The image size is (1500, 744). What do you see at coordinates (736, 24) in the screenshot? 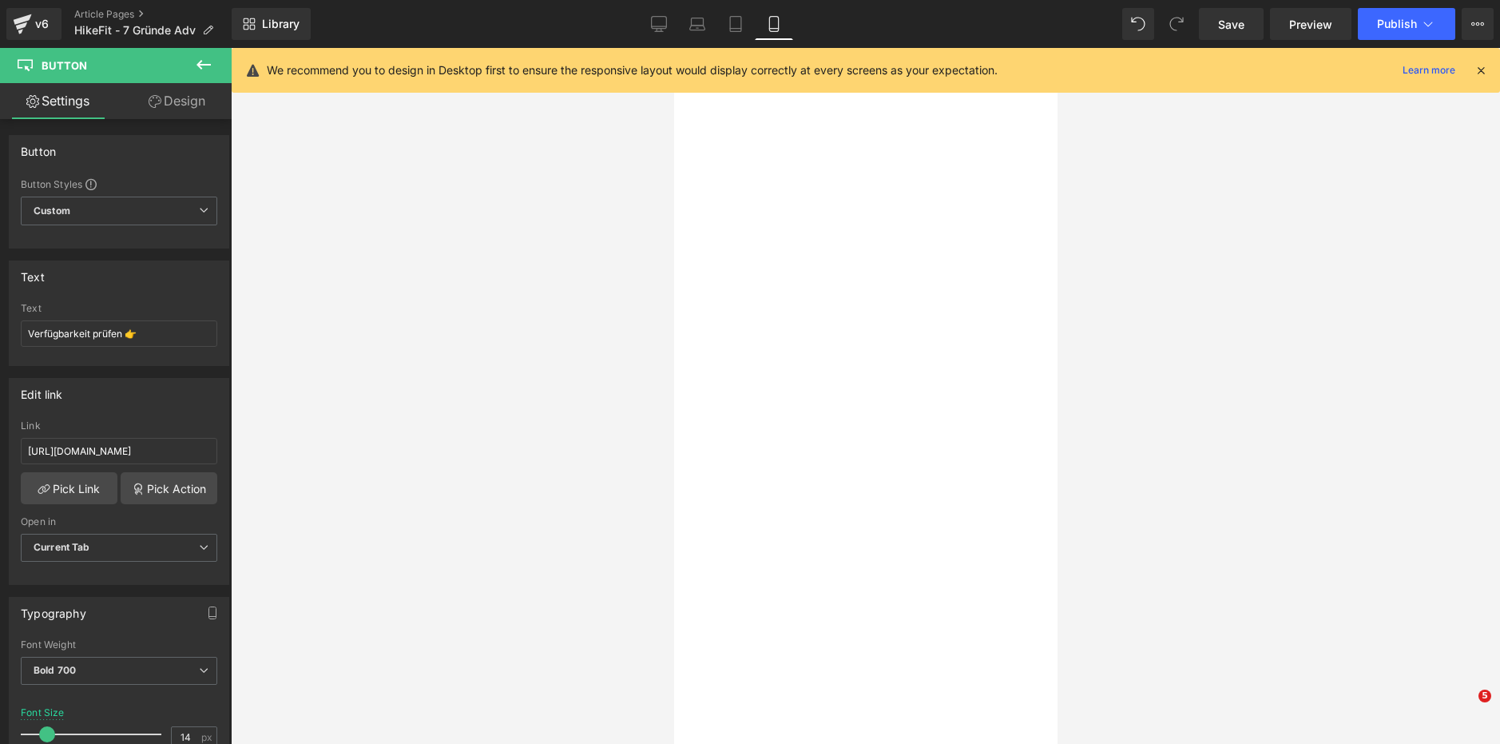
I see `a: Tablet` at bounding box center [736, 24].